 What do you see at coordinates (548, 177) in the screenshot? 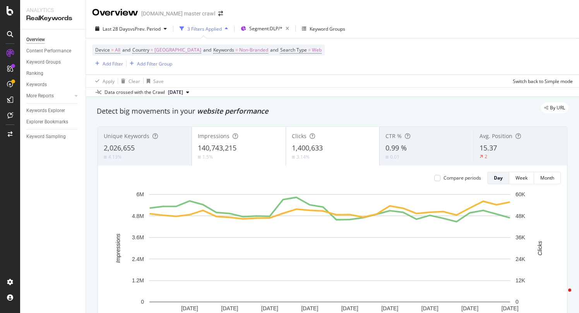
I see `div: Month` at bounding box center [548, 177].